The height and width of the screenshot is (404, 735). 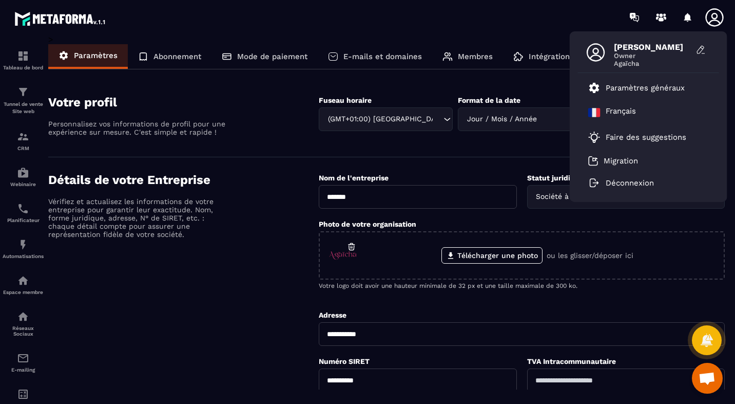 What do you see at coordinates (522, 285) in the screenshot?
I see `p: Votre logo doit avoir une hauteur minimale de 32 px et une taille maximale de 300 ko.` at bounding box center [522, 285].